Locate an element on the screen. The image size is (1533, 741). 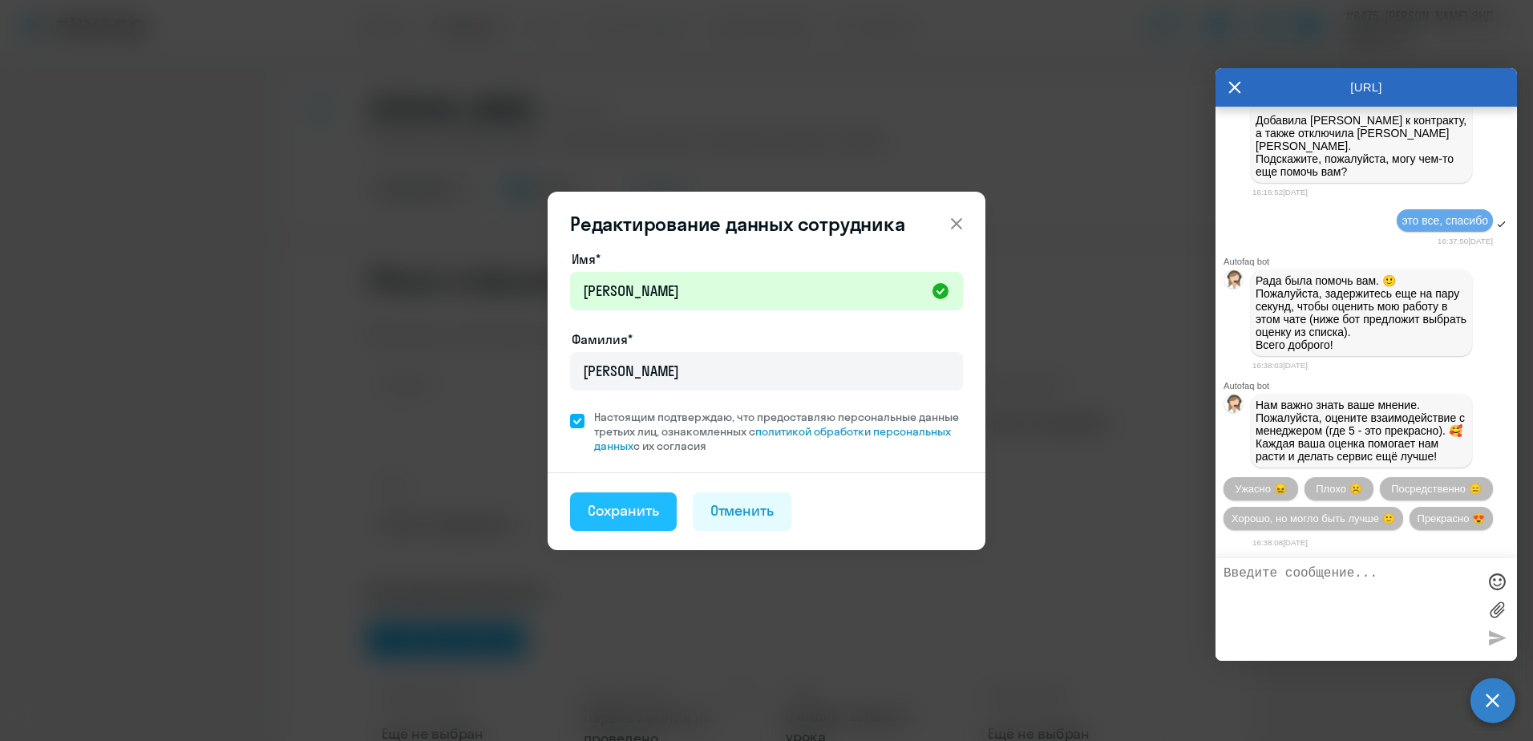
button: Хорошо, но могло быть лучше 🙂 is located at coordinates (1313, 518).